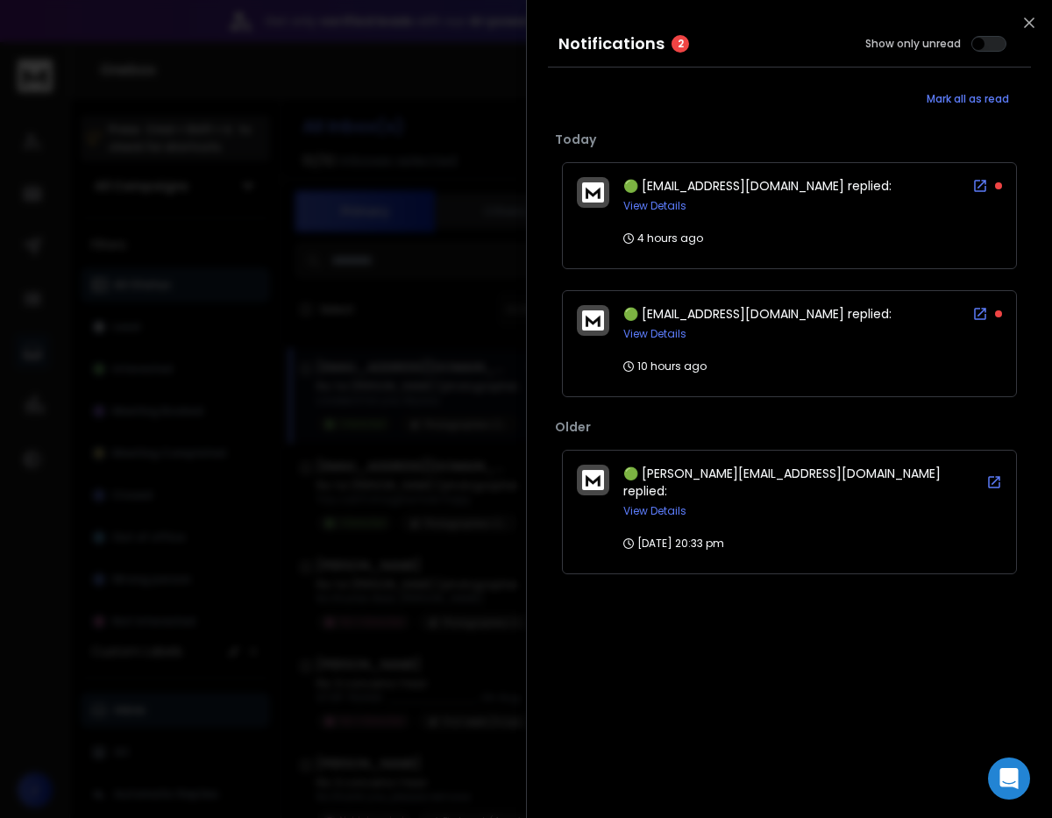  What do you see at coordinates (680, 44) in the screenshot?
I see `span: 2` at bounding box center [680, 44].